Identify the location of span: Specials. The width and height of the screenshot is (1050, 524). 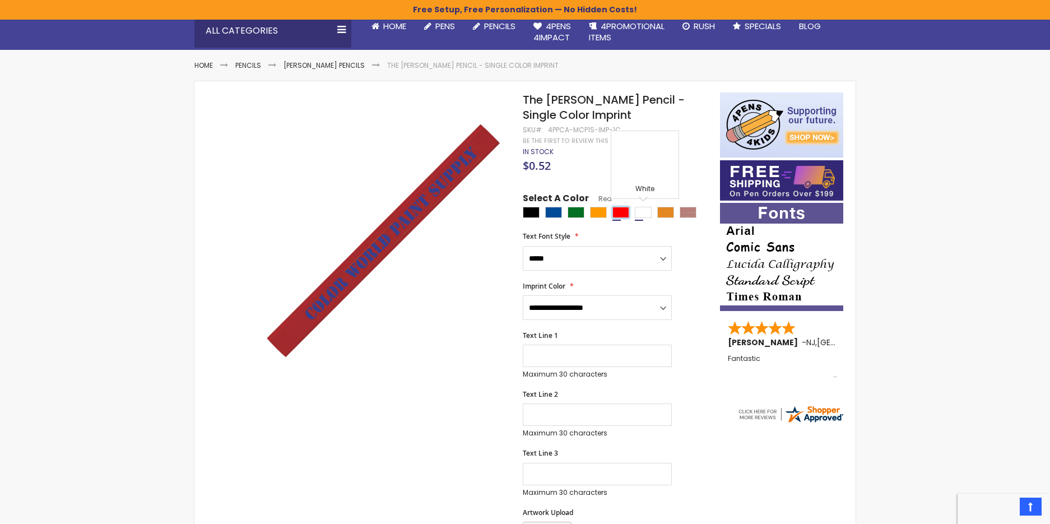
(763, 26).